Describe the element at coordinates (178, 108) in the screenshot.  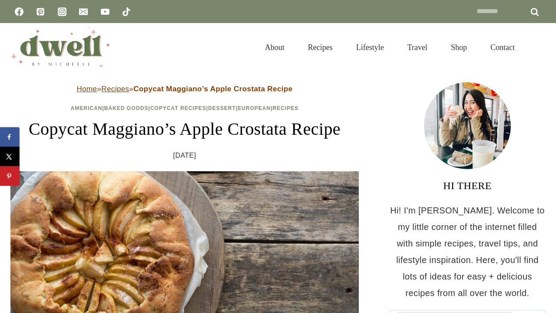
I see `a: Copycat Recipes` at that location.